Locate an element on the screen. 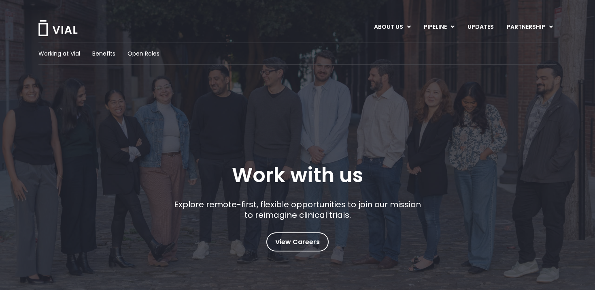 Image resolution: width=595 pixels, height=290 pixels. img: Vial Logo is located at coordinates (58, 28).